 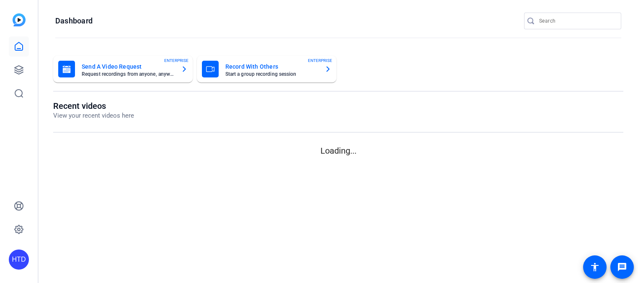 I want to click on button: Record With OthersStart a group recording sessionENTERPRISE, so click(x=267, y=69).